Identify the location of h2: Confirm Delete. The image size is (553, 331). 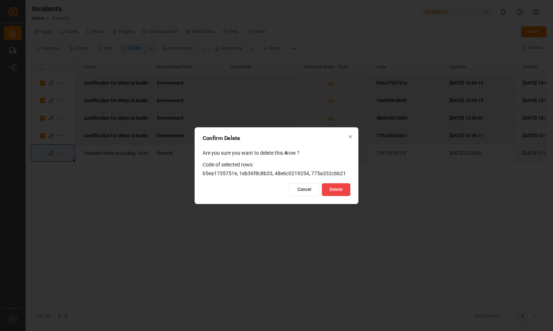
(276, 138).